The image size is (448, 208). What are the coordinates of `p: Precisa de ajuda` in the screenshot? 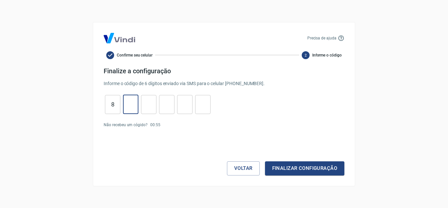 It's located at (322, 38).